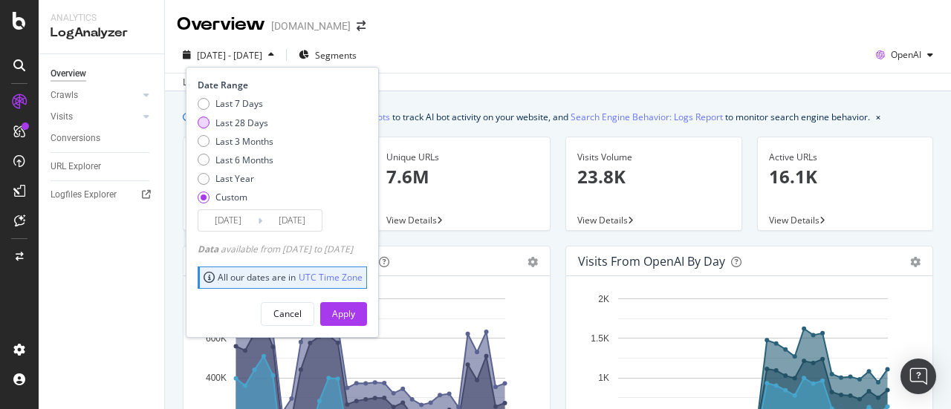 This screenshot has height=409, width=951. Describe the element at coordinates (603, 378) in the screenshot. I see `text: 1K` at that location.